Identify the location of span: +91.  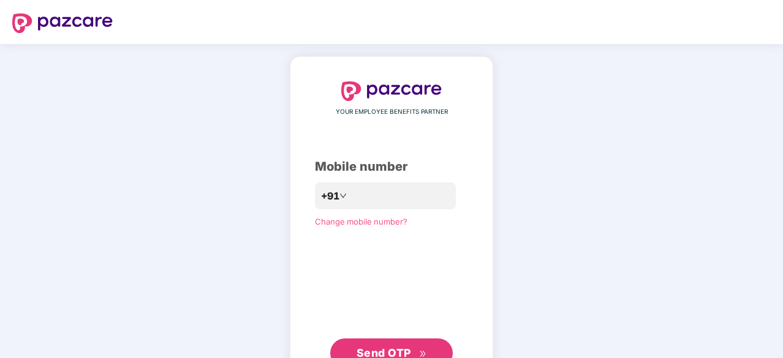
(330, 196).